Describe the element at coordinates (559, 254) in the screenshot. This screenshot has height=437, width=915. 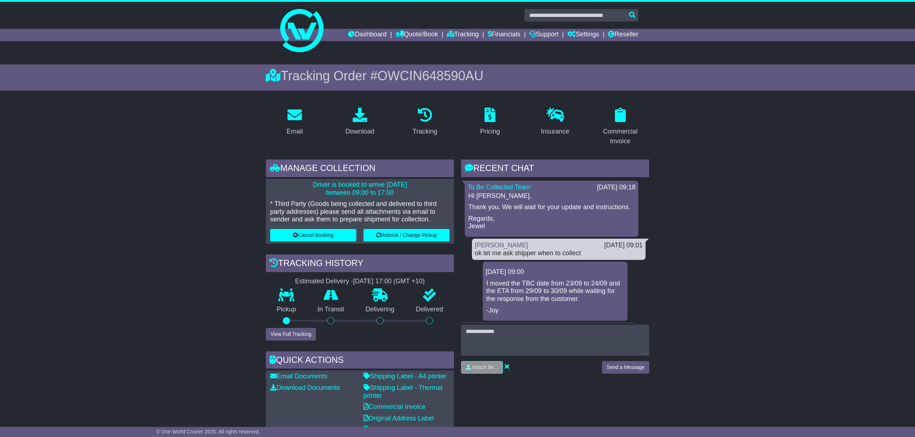
I see `div: ok let me ask shipper when to collect` at that location.